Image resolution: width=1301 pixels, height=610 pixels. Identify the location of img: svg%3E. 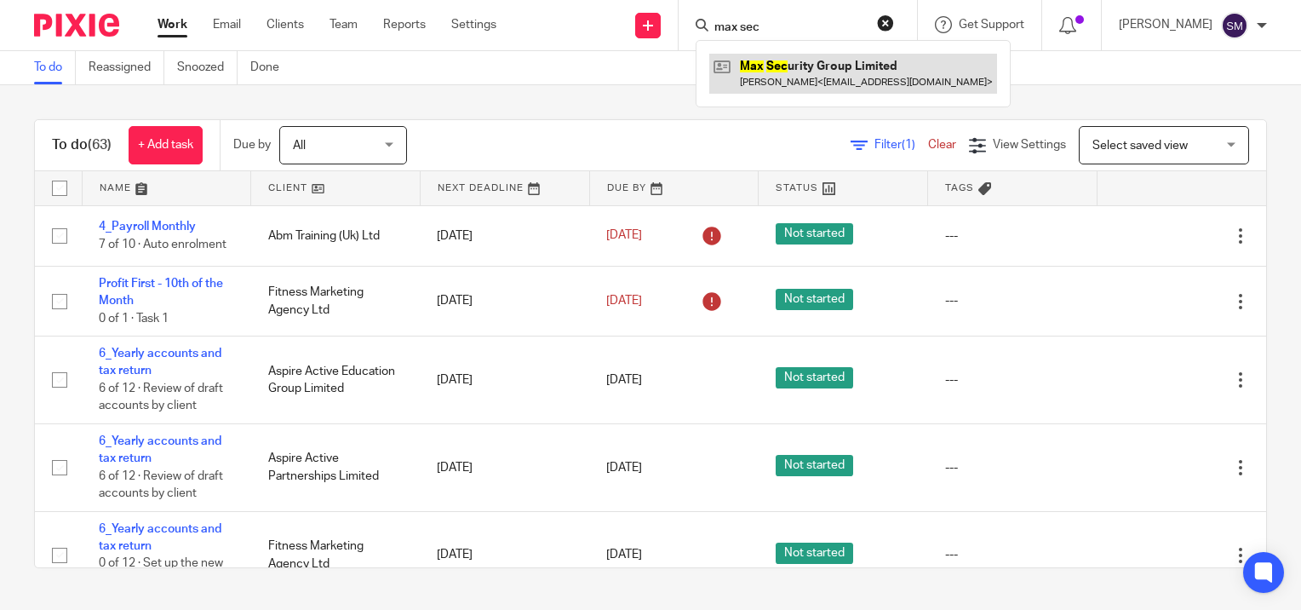
(1235, 26).